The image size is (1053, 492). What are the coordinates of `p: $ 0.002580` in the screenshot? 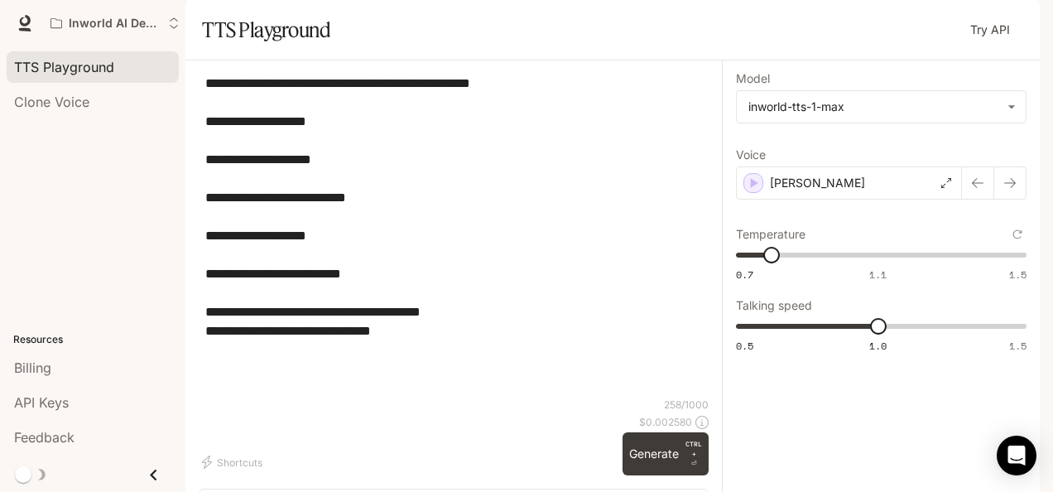 It's located at (666, 421).